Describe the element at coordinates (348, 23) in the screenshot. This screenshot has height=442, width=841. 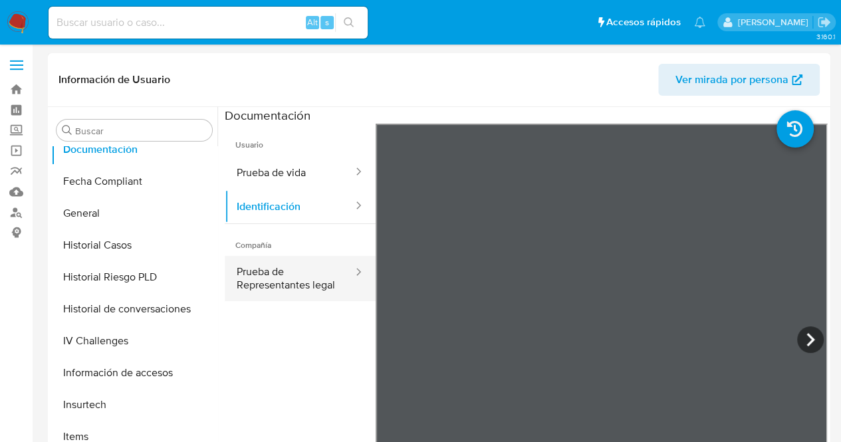
I see `button: search-icon` at that location.